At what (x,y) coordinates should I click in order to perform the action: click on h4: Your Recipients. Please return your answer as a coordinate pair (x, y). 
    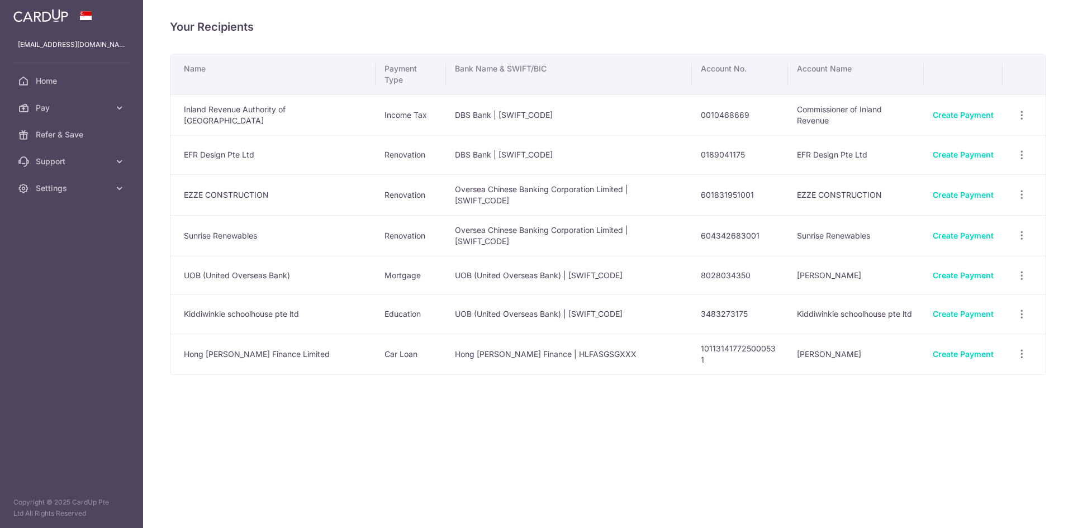
    Looking at the image, I should click on (608, 27).